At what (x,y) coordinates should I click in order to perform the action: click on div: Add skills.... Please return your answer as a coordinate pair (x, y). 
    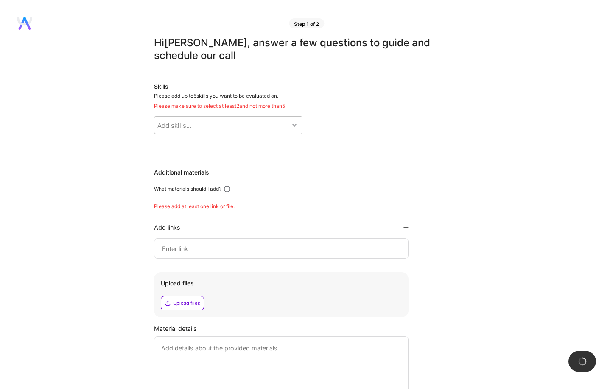
    Looking at the image, I should click on (174, 125).